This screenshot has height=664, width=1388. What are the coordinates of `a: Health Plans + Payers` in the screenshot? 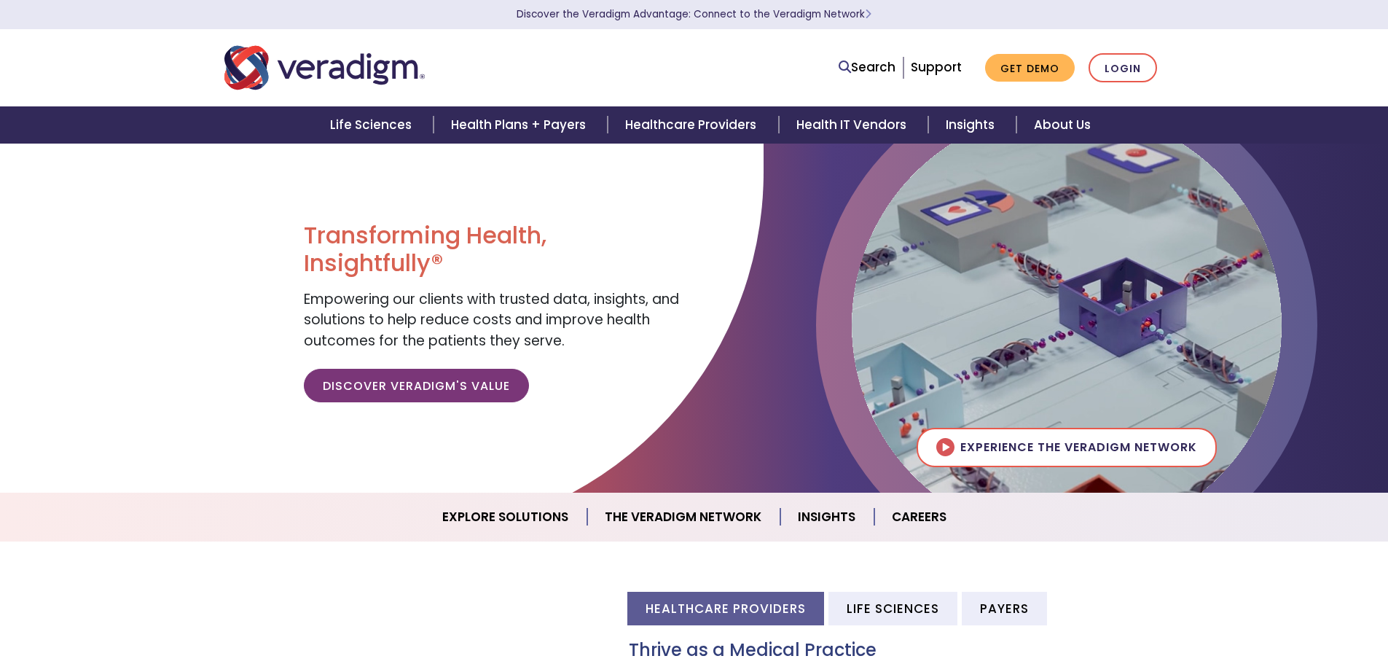 It's located at (520, 125).